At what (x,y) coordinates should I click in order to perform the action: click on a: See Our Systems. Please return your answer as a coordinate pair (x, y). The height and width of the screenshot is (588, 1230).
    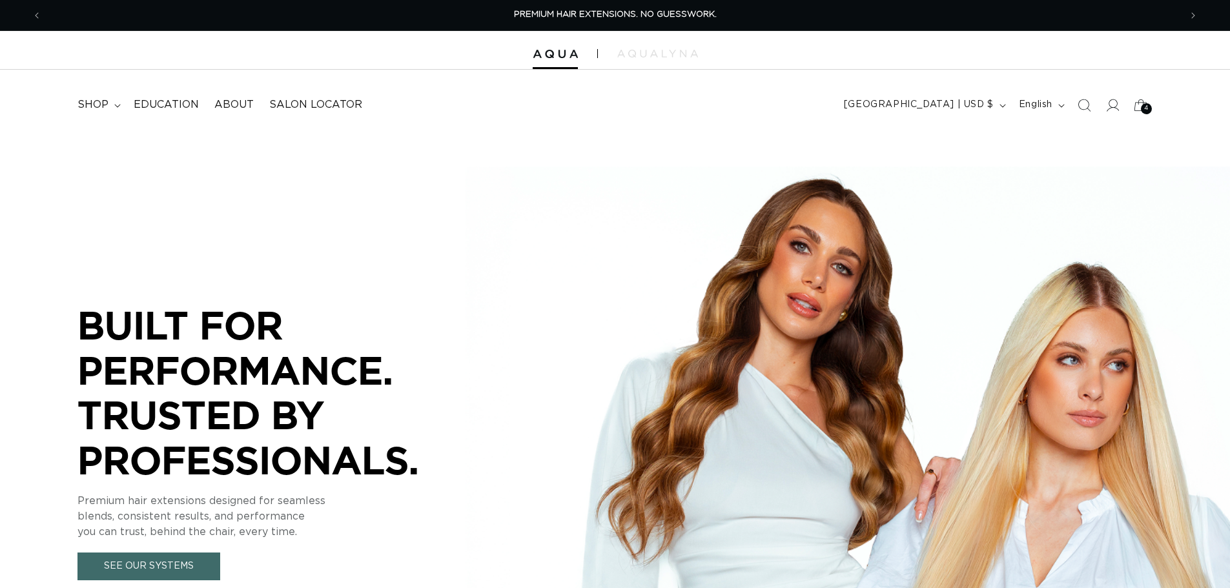
    Looking at the image, I should click on (148, 566).